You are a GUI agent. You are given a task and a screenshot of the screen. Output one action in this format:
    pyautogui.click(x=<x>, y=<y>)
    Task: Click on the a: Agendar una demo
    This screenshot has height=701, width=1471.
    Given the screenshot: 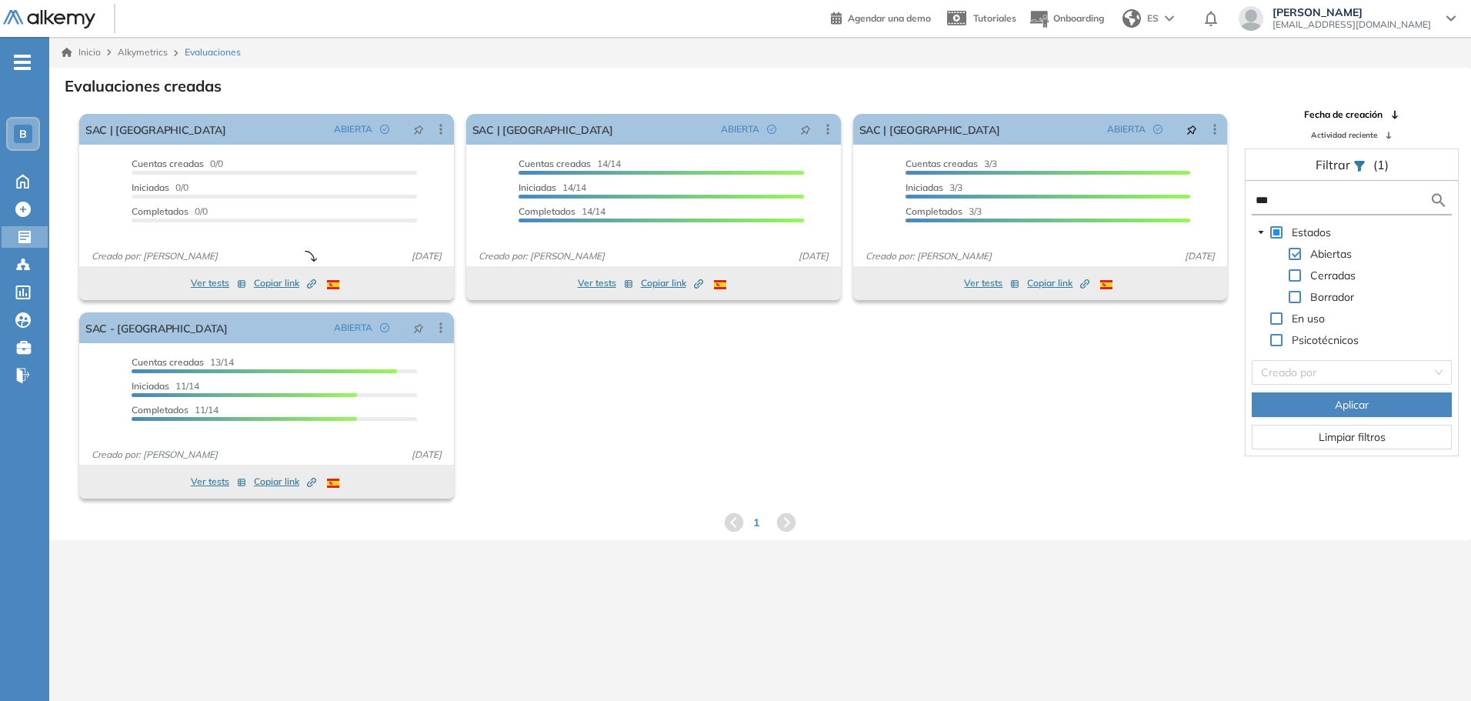 What is the action you would take?
    pyautogui.click(x=881, y=17)
    